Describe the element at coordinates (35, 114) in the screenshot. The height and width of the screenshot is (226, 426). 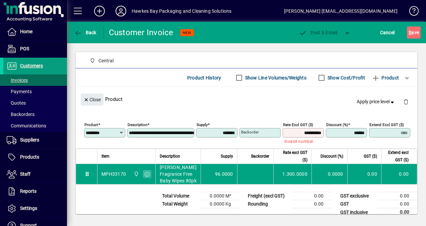
I see `a: Backorders` at that location.